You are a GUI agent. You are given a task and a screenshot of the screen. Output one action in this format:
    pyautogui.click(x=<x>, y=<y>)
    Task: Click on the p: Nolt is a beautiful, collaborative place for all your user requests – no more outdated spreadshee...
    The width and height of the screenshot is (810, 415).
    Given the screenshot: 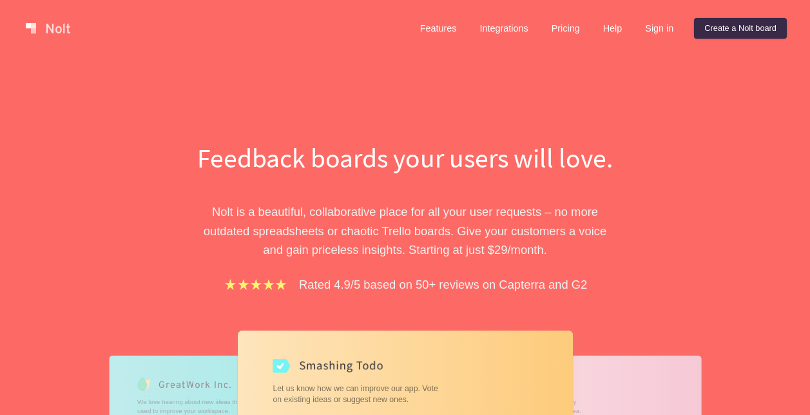 What is the action you would take?
    pyautogui.click(x=405, y=231)
    